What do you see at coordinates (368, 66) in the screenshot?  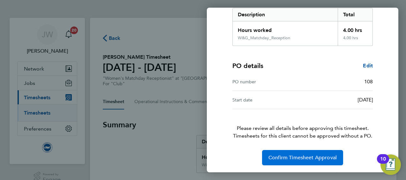 I see `a: Edit` at bounding box center [368, 66].